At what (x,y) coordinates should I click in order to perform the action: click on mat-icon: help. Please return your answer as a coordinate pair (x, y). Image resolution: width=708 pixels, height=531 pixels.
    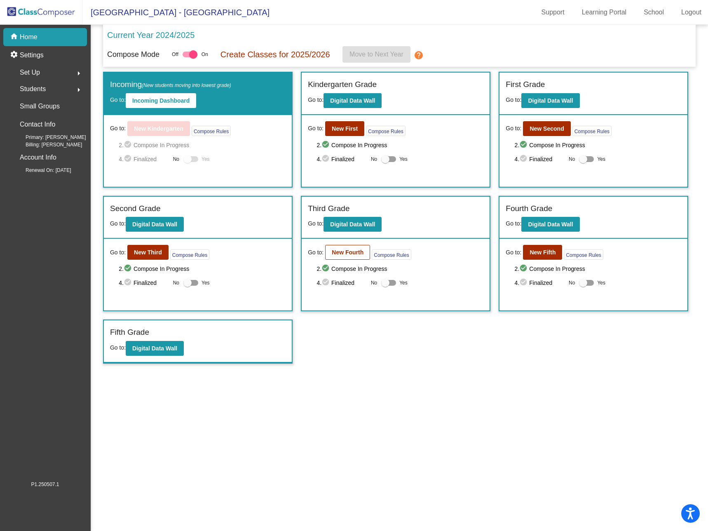
    Looking at the image, I should click on (419, 55).